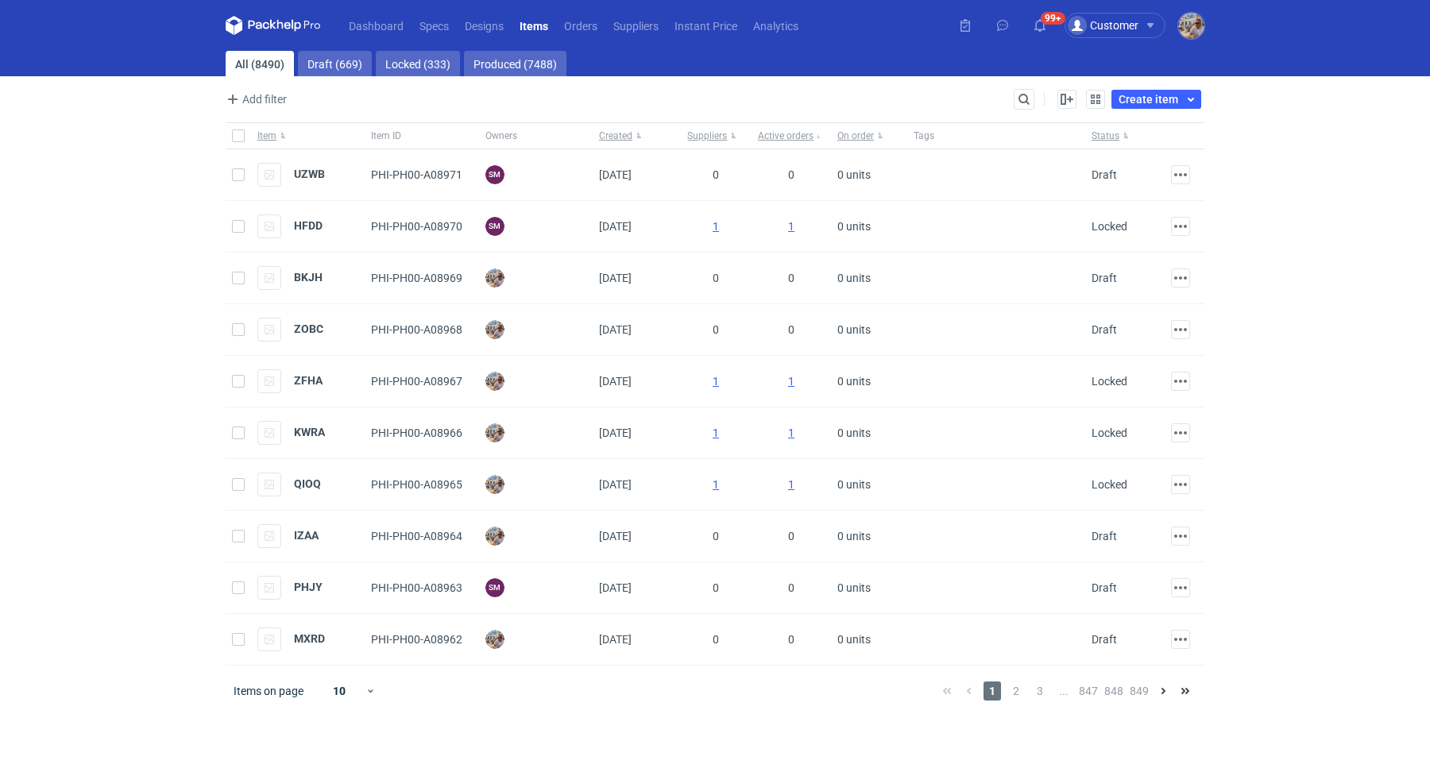 This screenshot has height=772, width=1430. Describe the element at coordinates (707, 136) in the screenshot. I see `span: Suppliers` at that location.